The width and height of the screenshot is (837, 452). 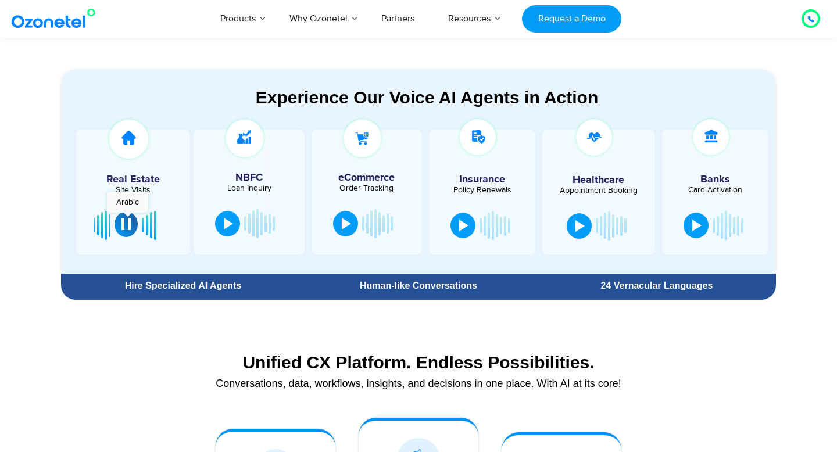 I want to click on h5: NBFC, so click(x=249, y=178).